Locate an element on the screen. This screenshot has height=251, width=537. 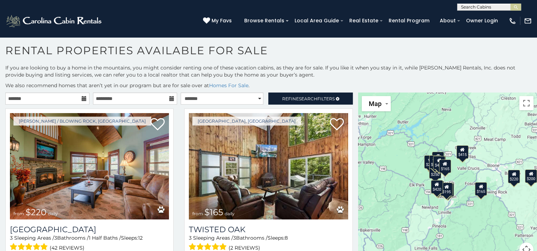
img: phone-regular-white.png is located at coordinates (512, 21).